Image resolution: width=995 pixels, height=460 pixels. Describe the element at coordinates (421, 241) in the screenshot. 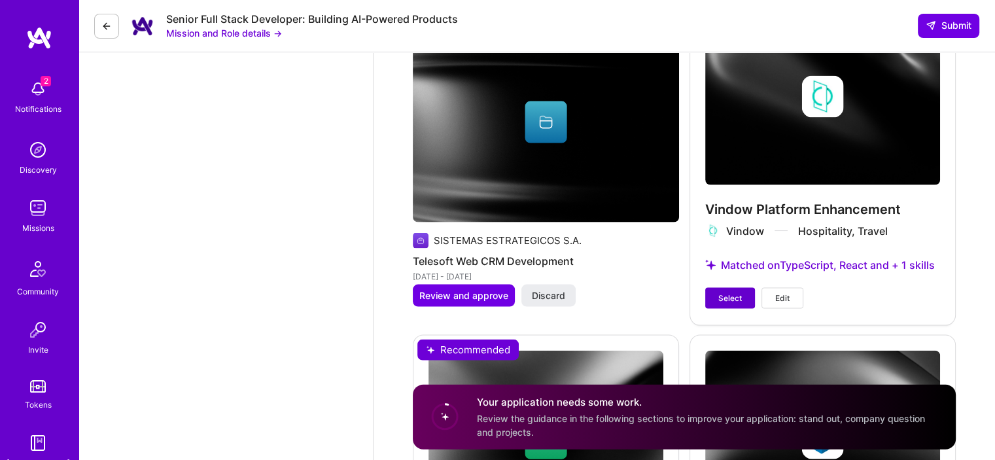

I see `img: Company logo` at that location.